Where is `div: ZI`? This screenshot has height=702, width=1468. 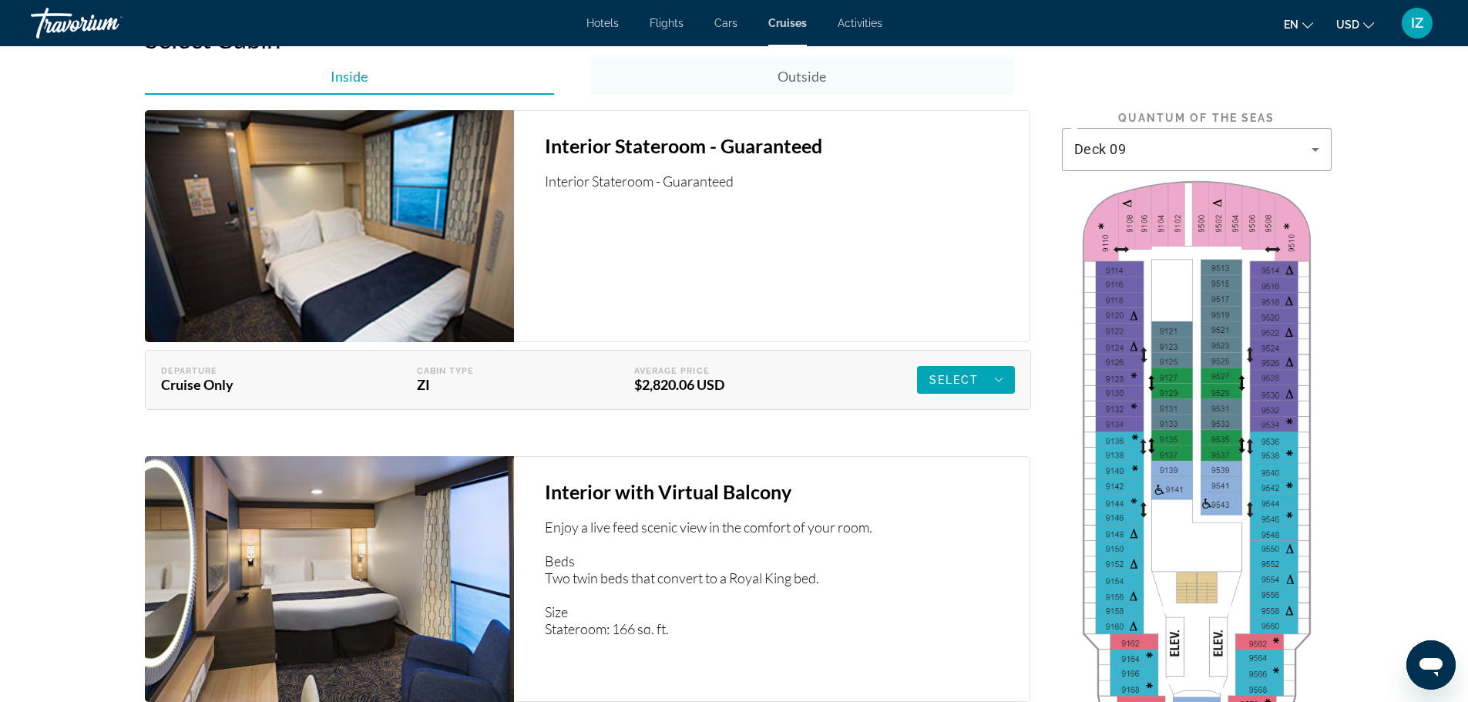
div: ZI is located at coordinates (499, 385).